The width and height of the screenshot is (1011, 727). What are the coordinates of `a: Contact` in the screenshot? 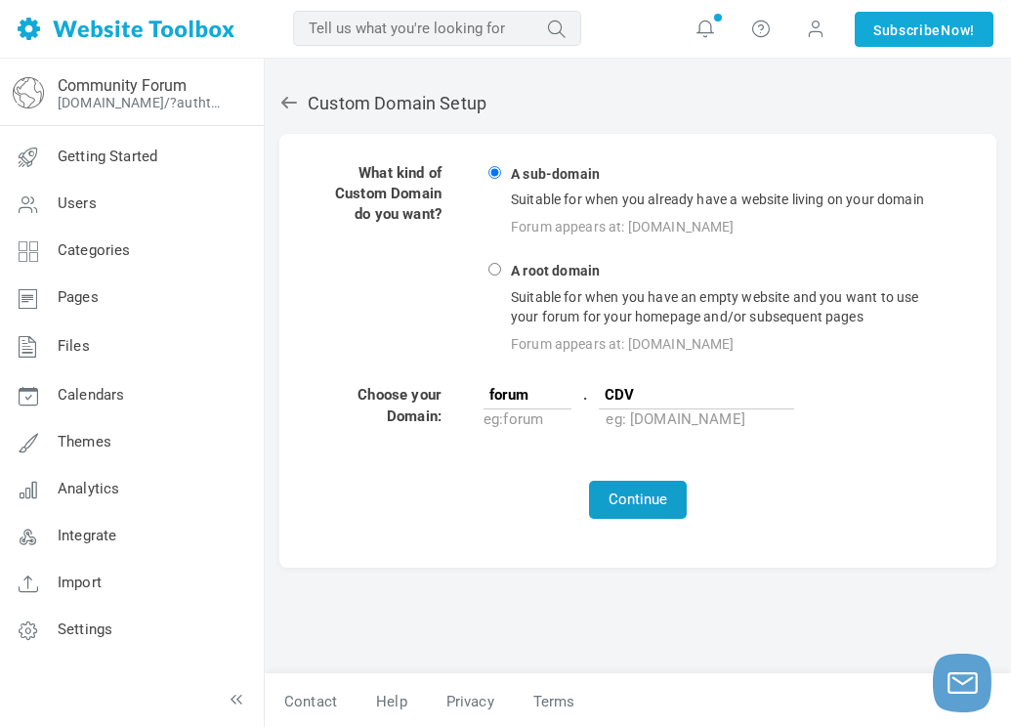 It's located at (311, 702).